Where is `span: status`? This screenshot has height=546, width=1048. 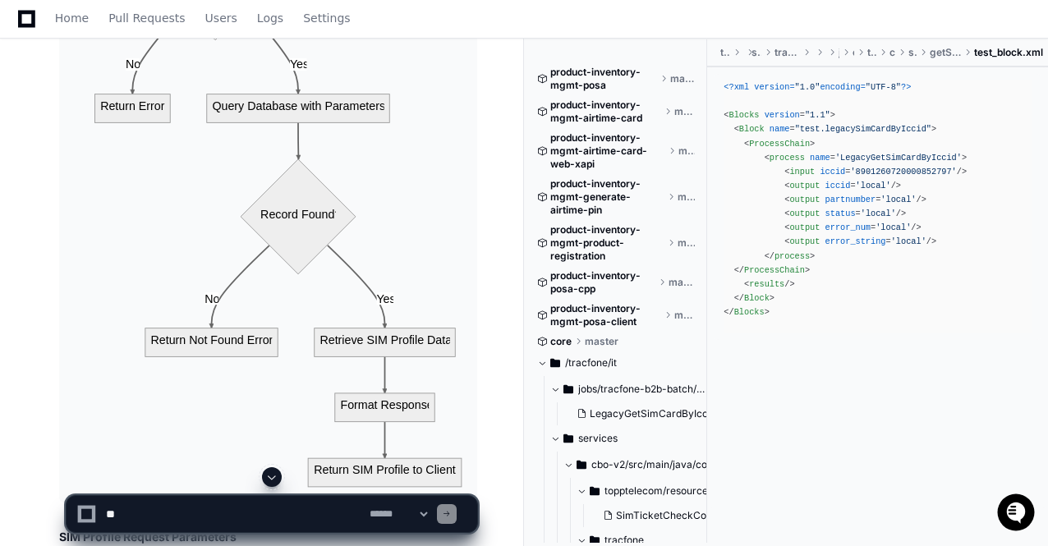
span: status is located at coordinates (841, 214).